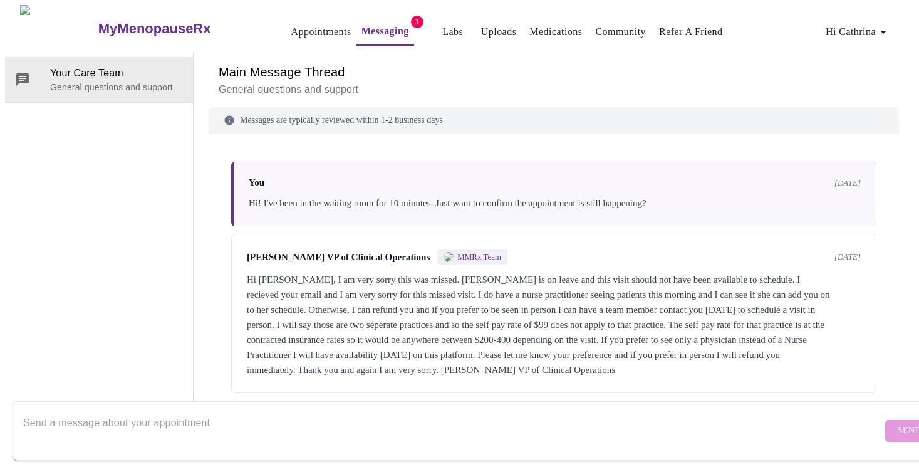  Describe the element at coordinates (453, 32) in the screenshot. I see `button: Labs` at that location.